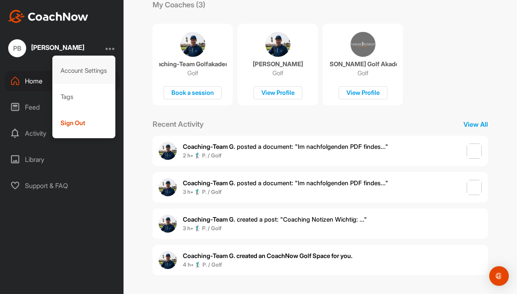 The height and width of the screenshot is (294, 517). I want to click on div: Library, so click(62, 159).